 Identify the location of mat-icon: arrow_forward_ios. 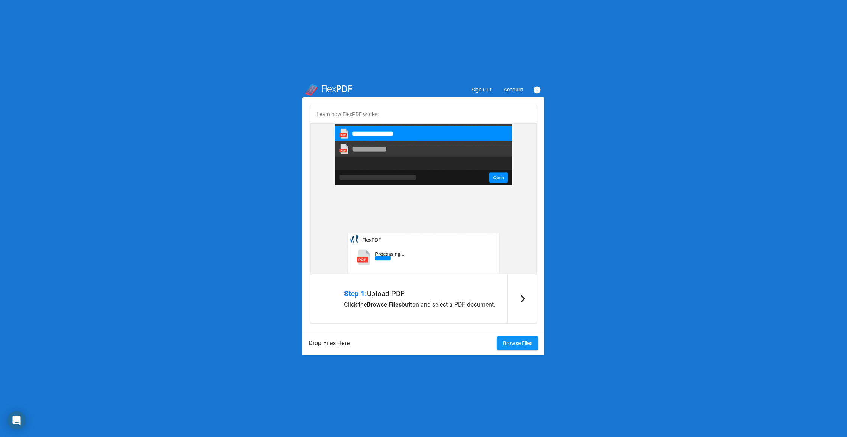
(523, 299).